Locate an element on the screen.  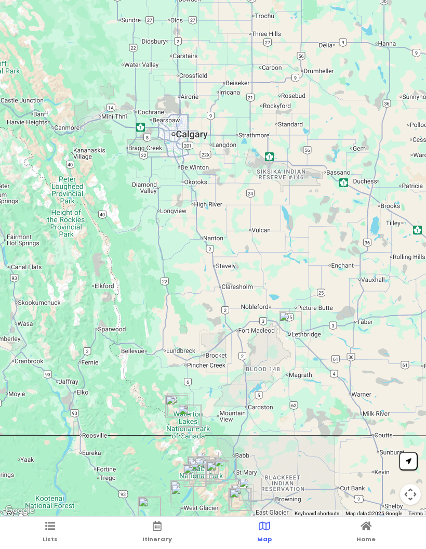
div: Running Eagle Falls is located at coordinates (243, 496).